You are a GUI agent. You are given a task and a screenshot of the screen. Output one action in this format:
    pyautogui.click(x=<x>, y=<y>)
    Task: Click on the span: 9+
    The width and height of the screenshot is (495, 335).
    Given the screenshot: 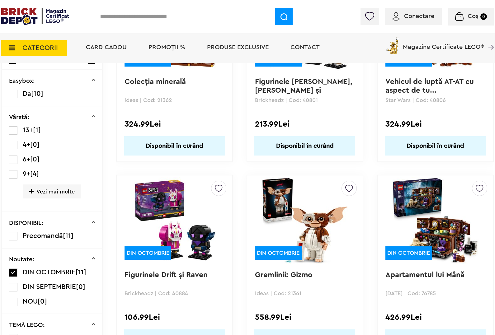 What is the action you would take?
    pyautogui.click(x=26, y=174)
    